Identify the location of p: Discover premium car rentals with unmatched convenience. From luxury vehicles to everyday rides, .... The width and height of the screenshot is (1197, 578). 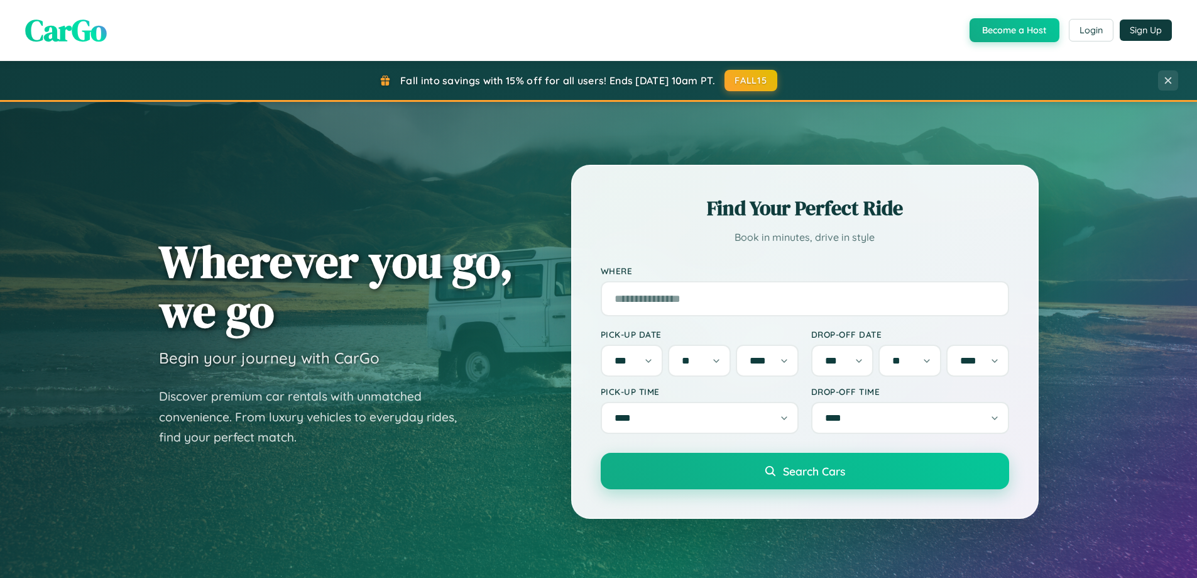
(316, 417).